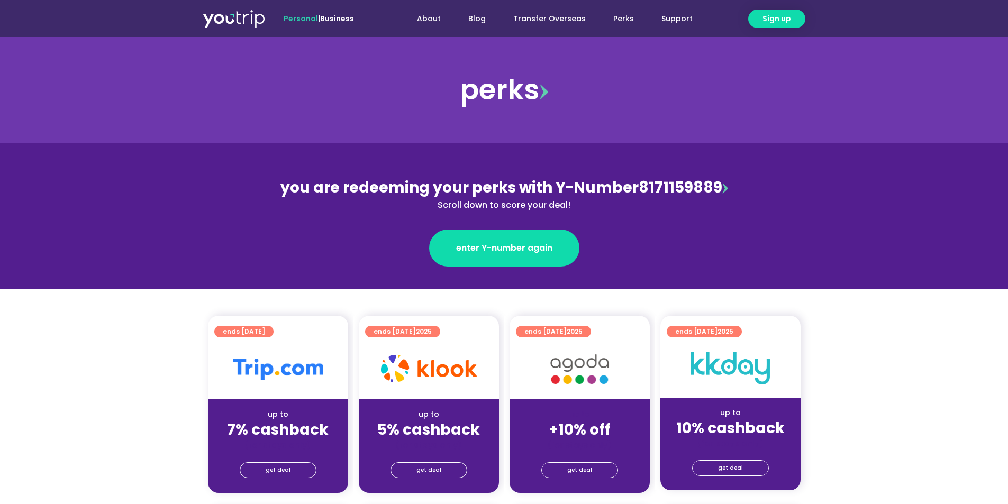 This screenshot has width=1008, height=504. Describe the element at coordinates (429, 19) in the screenshot. I see `a: About` at that location.